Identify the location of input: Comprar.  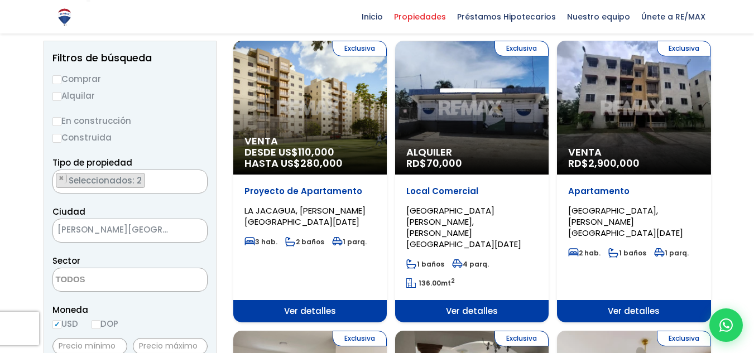
(57, 80).